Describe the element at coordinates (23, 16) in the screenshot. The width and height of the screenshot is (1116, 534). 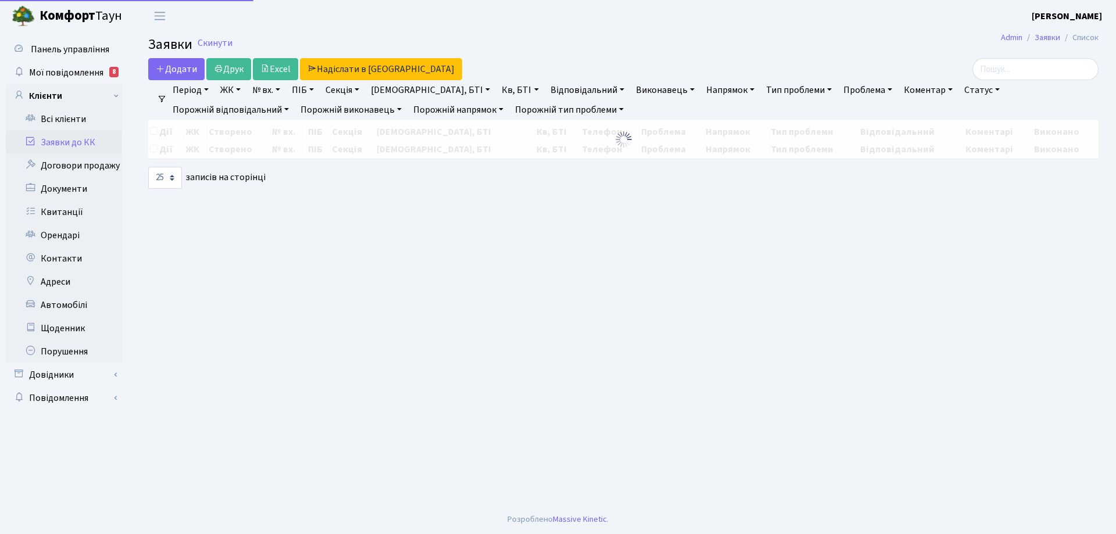
I see `img: logo.png` at that location.